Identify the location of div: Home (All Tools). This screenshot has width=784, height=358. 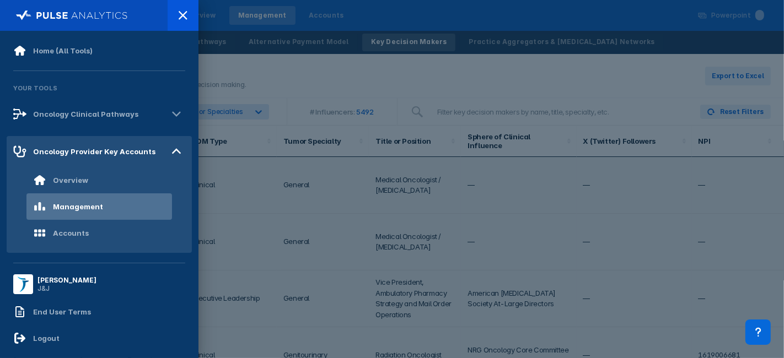
(63, 51).